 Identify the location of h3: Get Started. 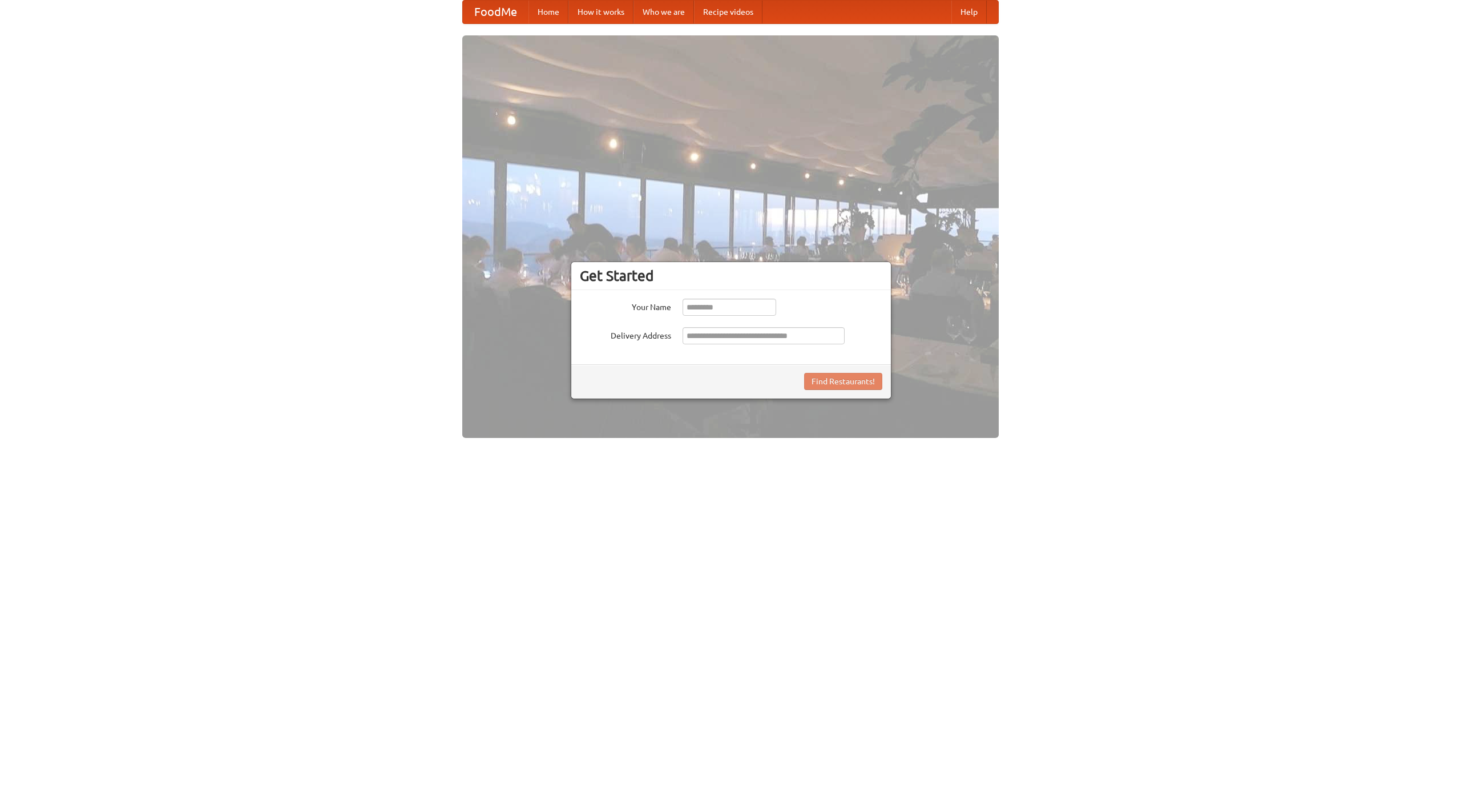
(731, 276).